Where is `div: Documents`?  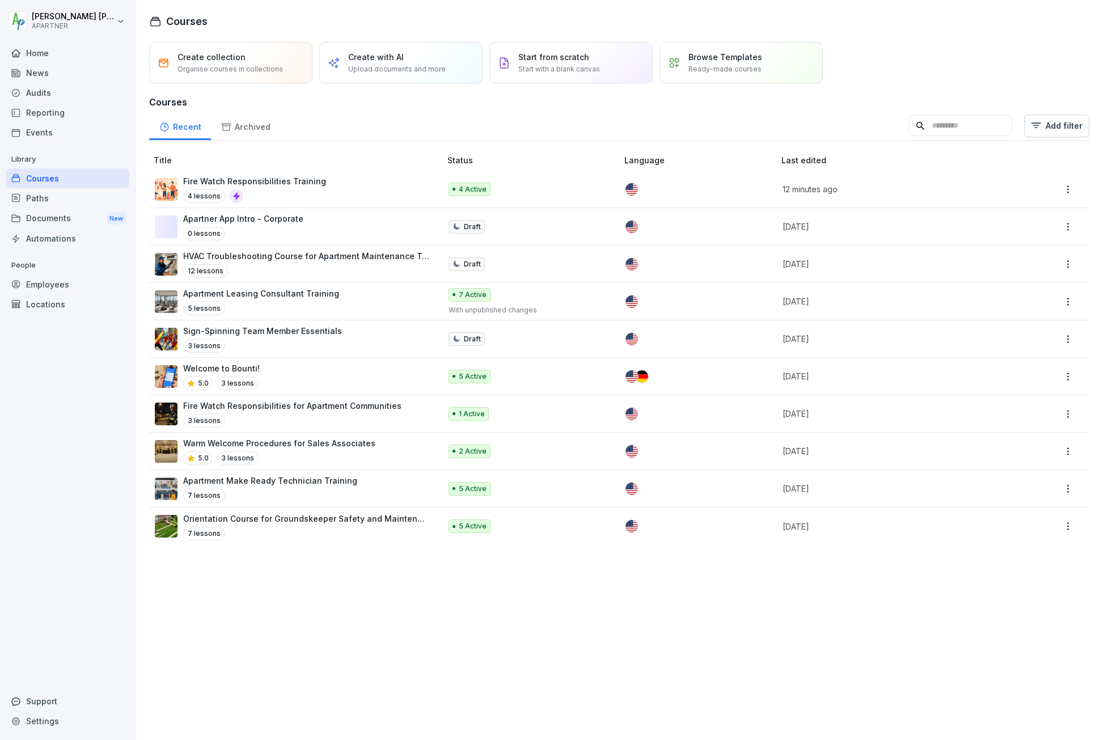
div: Documents is located at coordinates (68, 218).